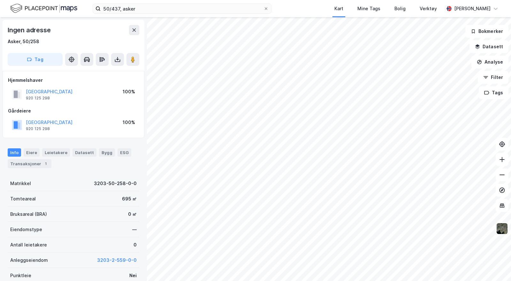  I want to click on div: Bygg, so click(107, 152).